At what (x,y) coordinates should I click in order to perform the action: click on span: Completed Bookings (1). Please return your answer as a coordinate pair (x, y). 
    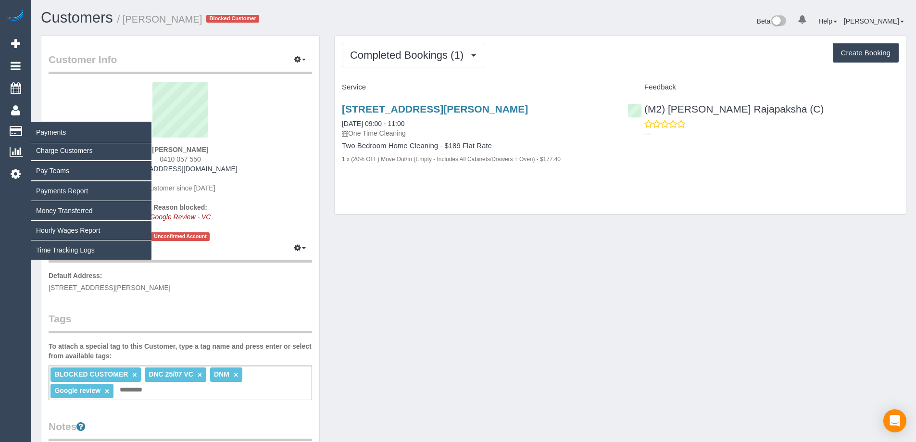
    Looking at the image, I should click on (409, 55).